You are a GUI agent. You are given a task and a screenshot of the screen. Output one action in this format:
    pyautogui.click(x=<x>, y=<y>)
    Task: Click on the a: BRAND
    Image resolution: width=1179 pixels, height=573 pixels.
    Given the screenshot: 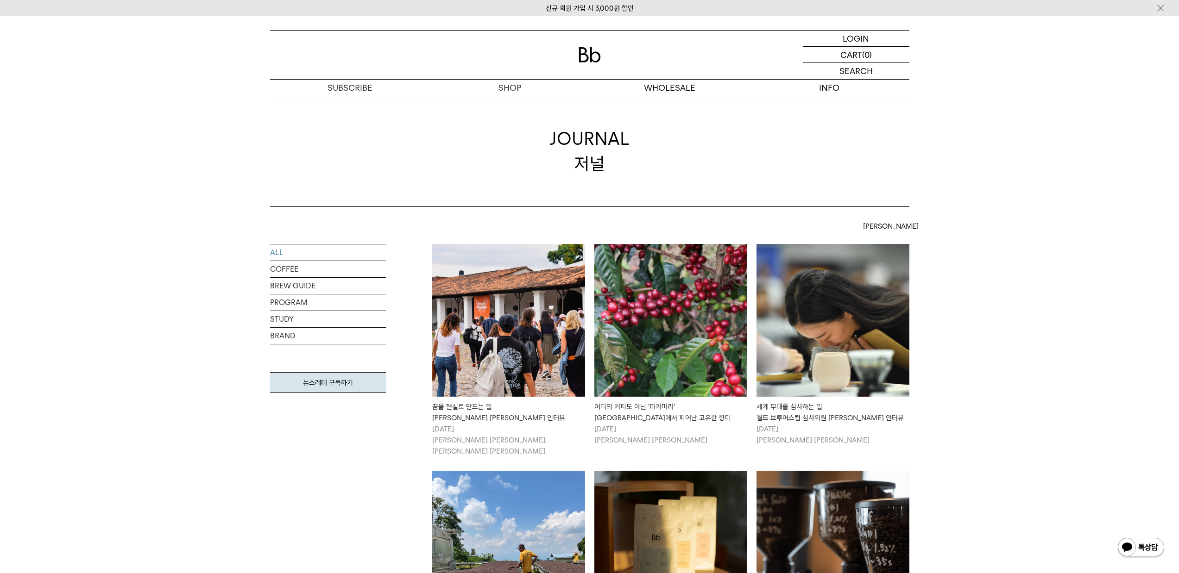 What is the action you would take?
    pyautogui.click(x=328, y=336)
    